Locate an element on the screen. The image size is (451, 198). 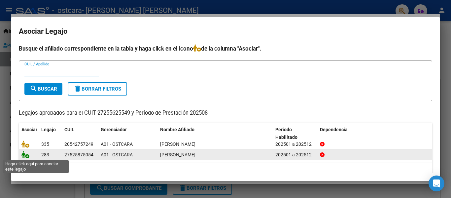
datatable-header-cell: Periodo Habilitado is located at coordinates (295, 133).